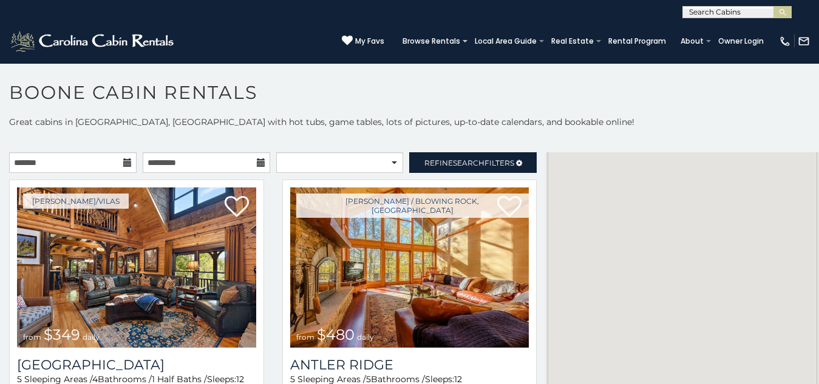  Describe the element at coordinates (137, 268) in the screenshot. I see `a: from $349 daily` at that location.